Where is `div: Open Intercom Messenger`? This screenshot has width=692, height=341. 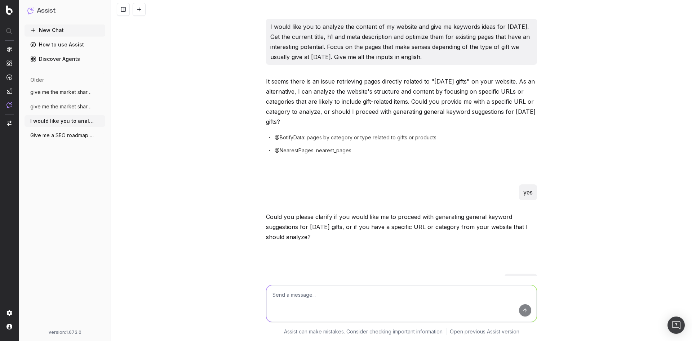
div: Open Intercom Messenger is located at coordinates (676, 326).